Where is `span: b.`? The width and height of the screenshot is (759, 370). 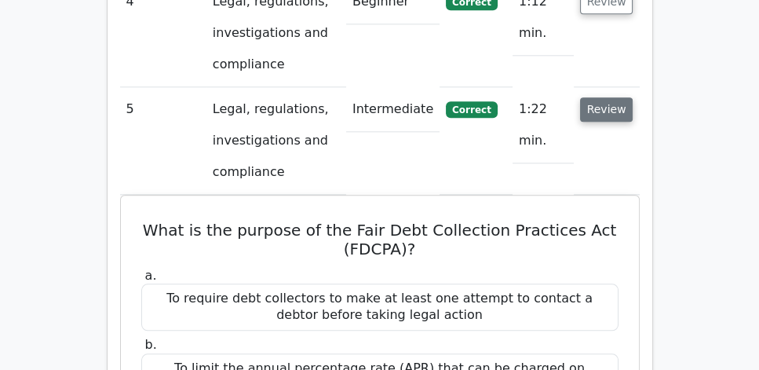
span: b. is located at coordinates (151, 344).